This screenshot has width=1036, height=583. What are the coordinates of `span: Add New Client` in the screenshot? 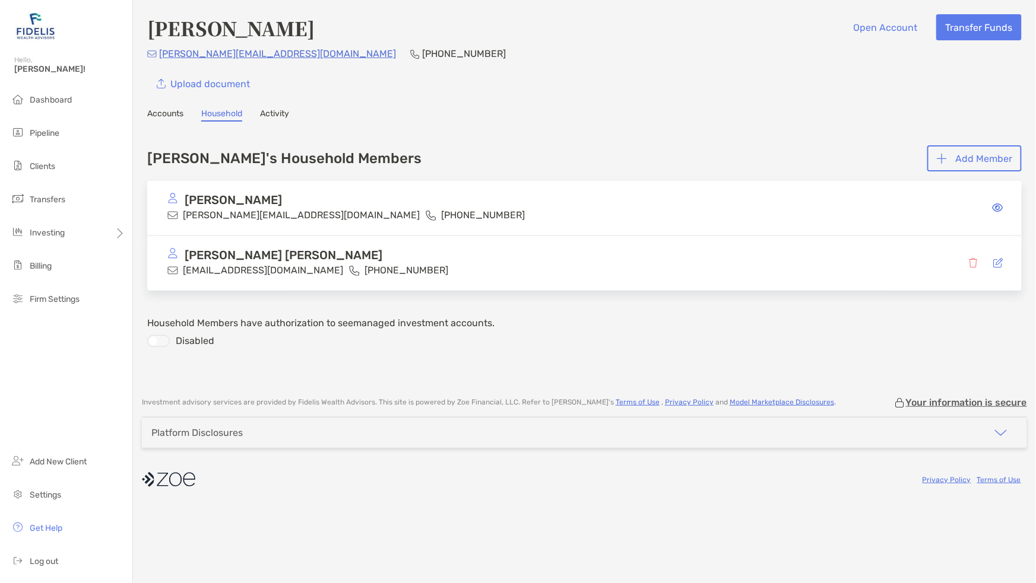 It's located at (58, 462).